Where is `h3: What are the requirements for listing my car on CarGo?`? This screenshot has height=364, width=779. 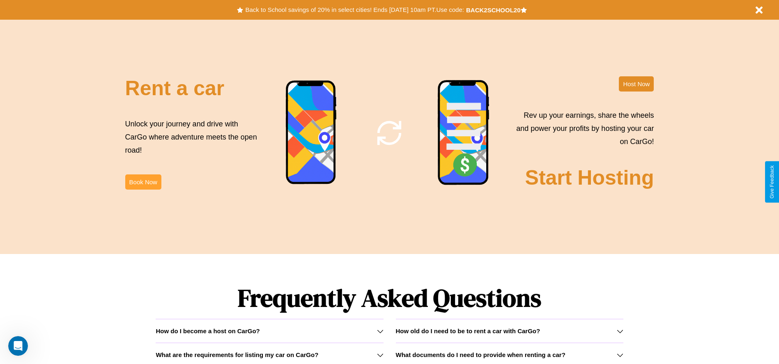
h3: What are the requirements for listing my car on CarGo? is located at coordinates (237, 355).